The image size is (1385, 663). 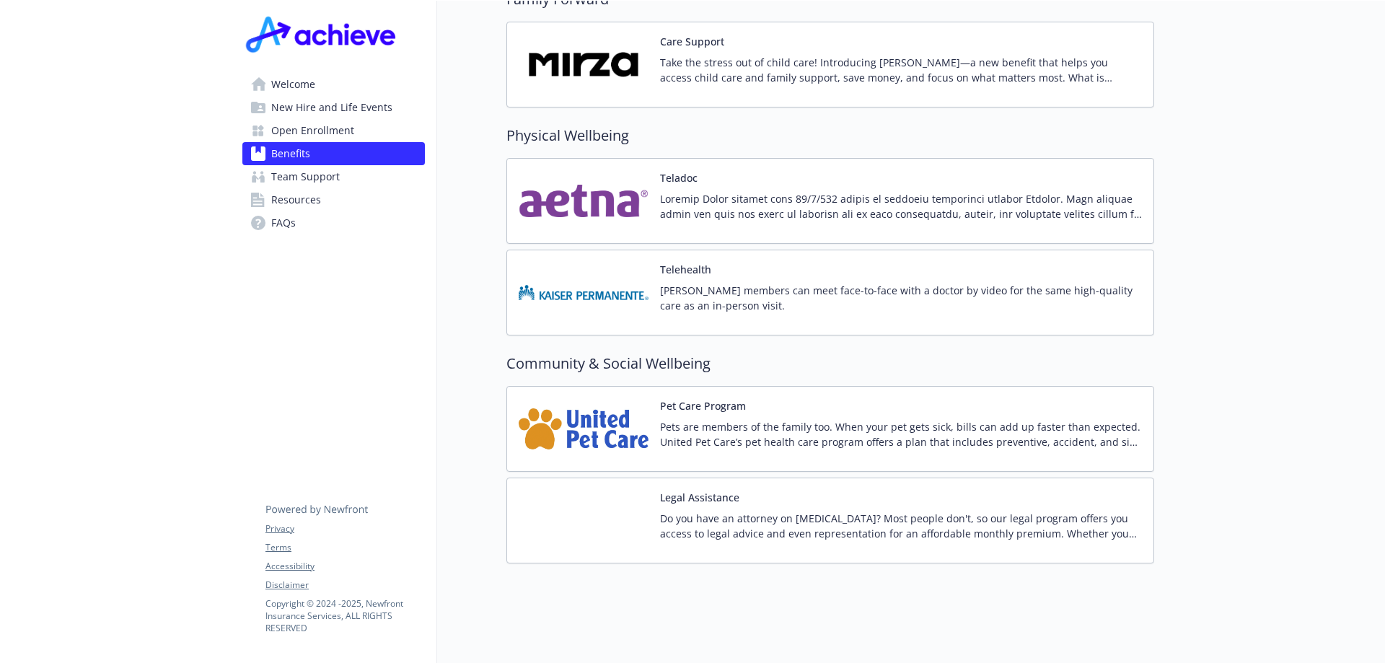 I want to click on button: Pet Care Program, so click(x=702, y=405).